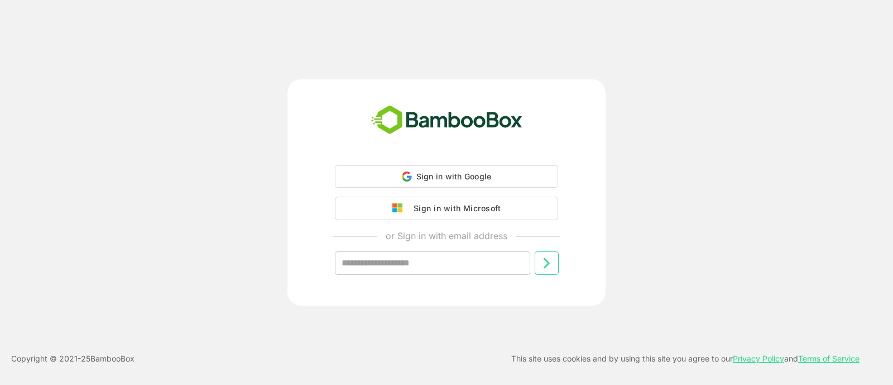 The width and height of the screenshot is (893, 385). Describe the element at coordinates (759, 358) in the screenshot. I see `a: Privacy Policy` at that location.